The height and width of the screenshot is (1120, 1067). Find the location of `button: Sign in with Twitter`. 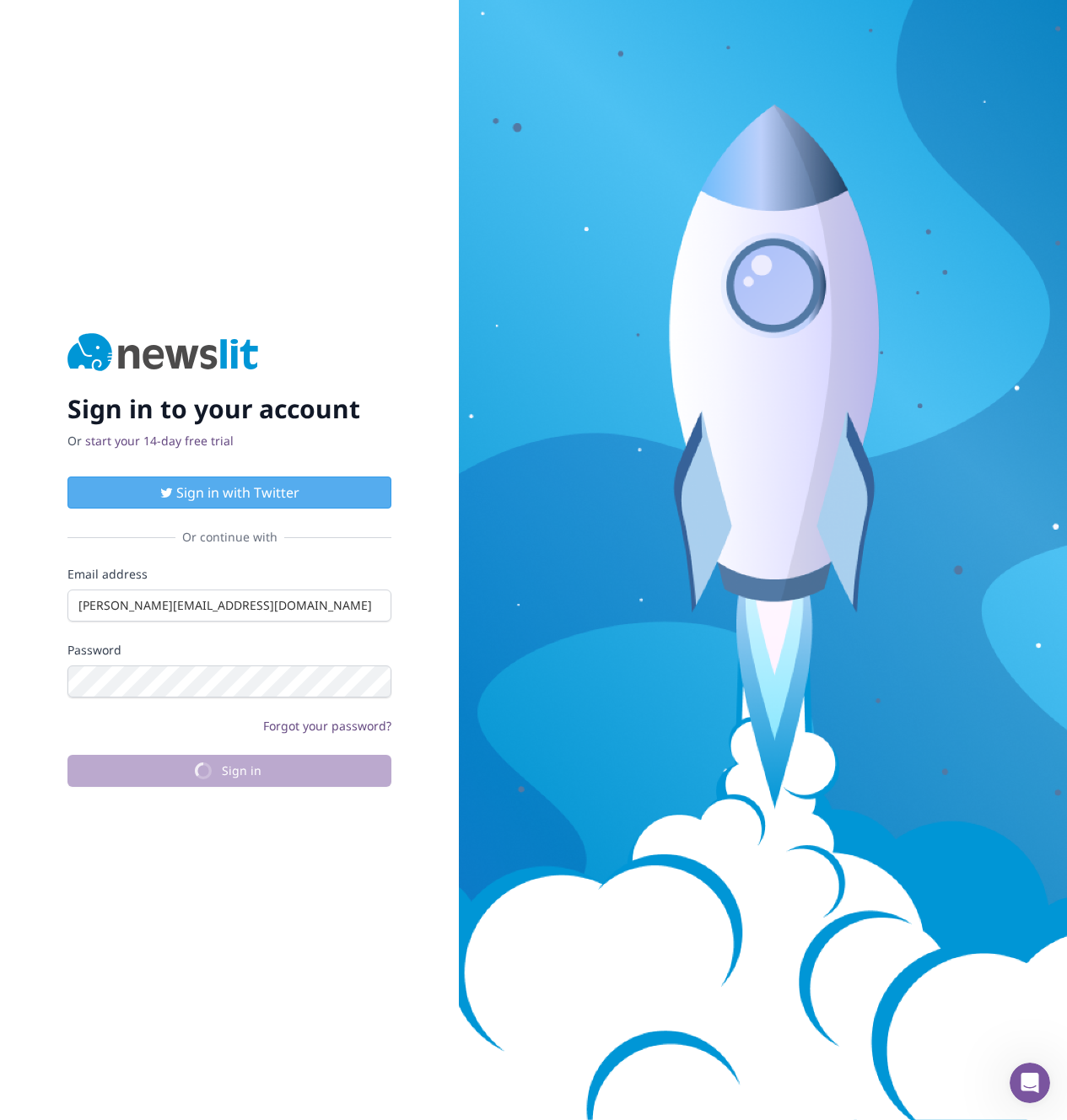

button: Sign in with Twitter is located at coordinates (229, 493).